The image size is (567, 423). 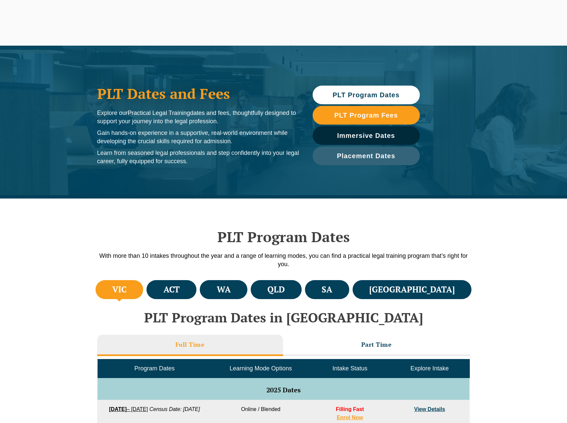 I want to click on a: View Details, so click(x=430, y=409).